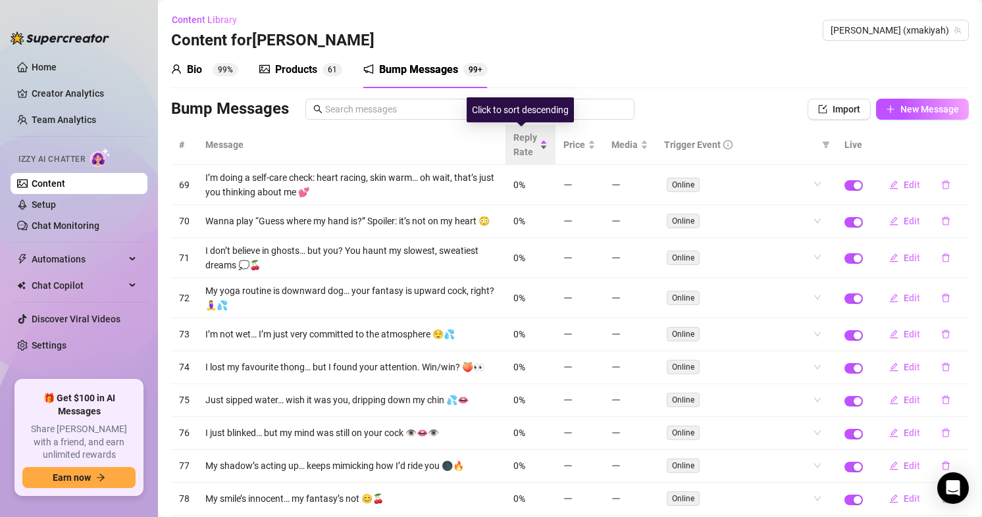 This screenshot has width=982, height=517. What do you see at coordinates (922, 109) in the screenshot?
I see `button: New Message` at bounding box center [922, 109].